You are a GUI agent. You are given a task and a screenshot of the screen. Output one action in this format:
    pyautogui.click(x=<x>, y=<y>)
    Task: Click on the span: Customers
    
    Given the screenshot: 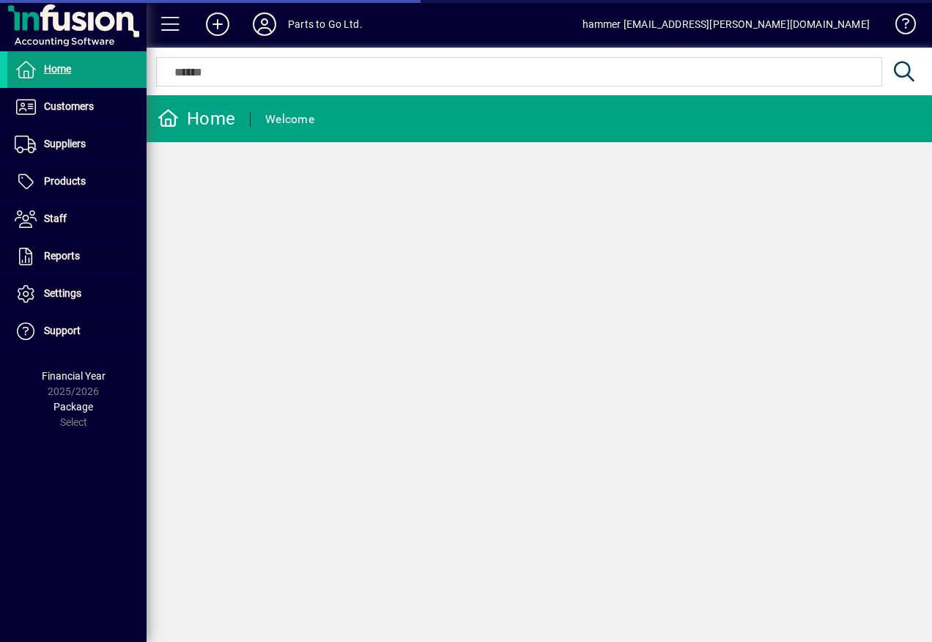 What is the action you would take?
    pyautogui.click(x=69, y=106)
    